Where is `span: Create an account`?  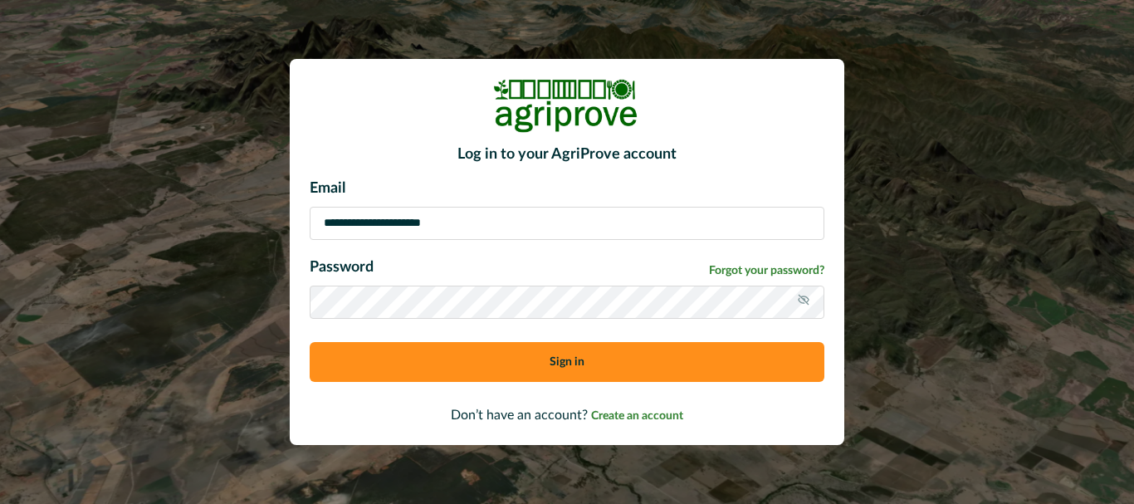 span: Create an account is located at coordinates (637, 416).